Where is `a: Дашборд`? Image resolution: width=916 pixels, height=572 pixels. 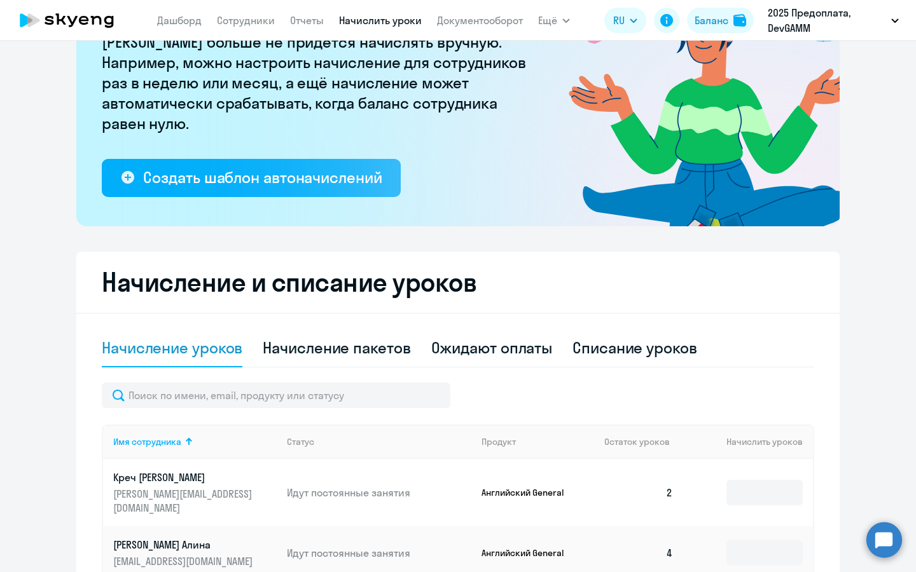 a: Дашборд is located at coordinates (179, 20).